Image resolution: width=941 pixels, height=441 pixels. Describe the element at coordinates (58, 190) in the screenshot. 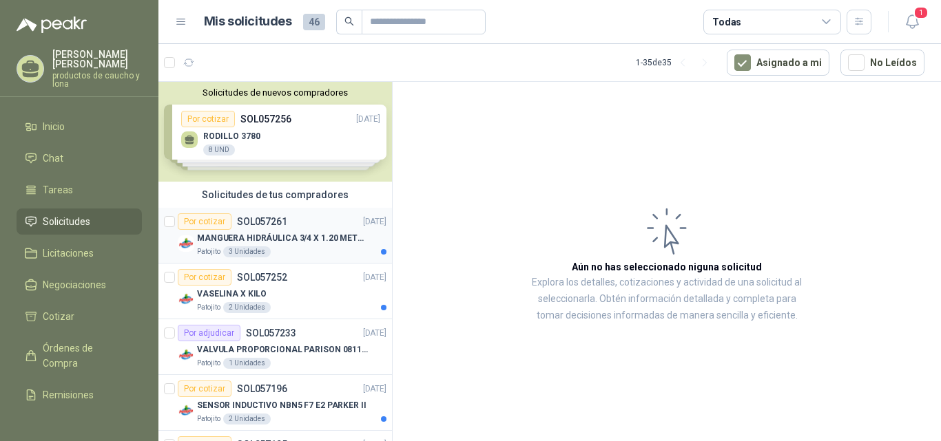

I see `span: Tareas` at that location.